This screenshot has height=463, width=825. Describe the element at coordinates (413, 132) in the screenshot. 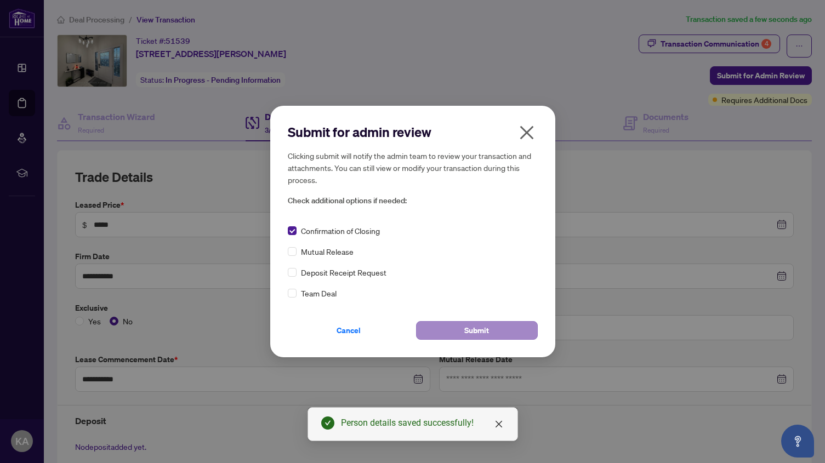

I see `h2: Submit for admin review` at that location.